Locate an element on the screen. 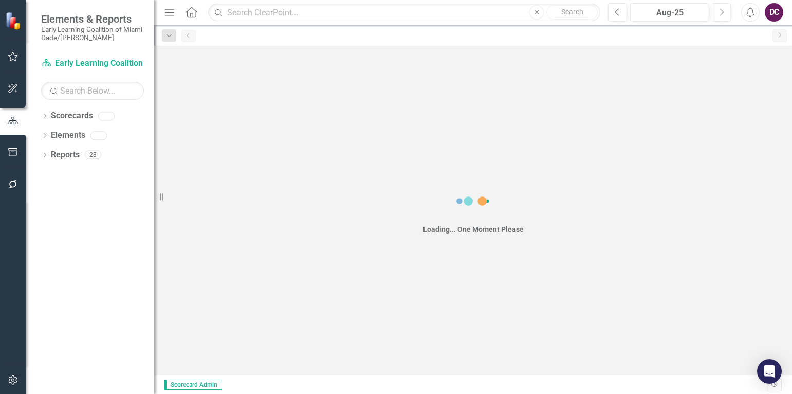 Image resolution: width=792 pixels, height=394 pixels. input: Search Below... is located at coordinates (93, 90).